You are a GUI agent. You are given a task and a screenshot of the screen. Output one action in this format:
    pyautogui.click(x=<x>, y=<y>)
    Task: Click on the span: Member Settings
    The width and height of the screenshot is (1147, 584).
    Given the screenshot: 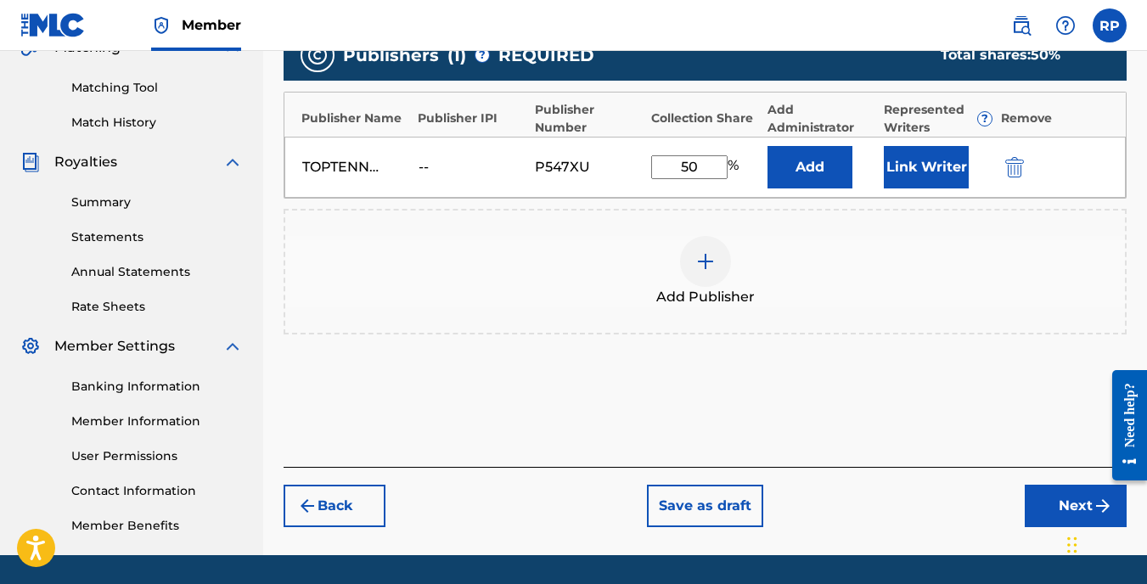 What is the action you would take?
    pyautogui.click(x=115, y=346)
    